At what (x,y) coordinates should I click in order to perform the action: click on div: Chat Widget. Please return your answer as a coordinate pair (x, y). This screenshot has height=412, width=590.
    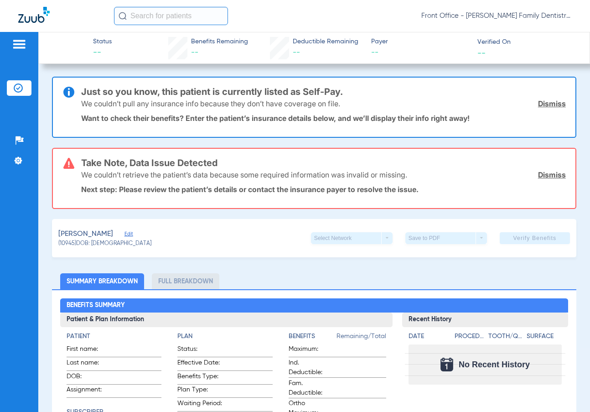
    Looking at the image, I should click on (567, 390).